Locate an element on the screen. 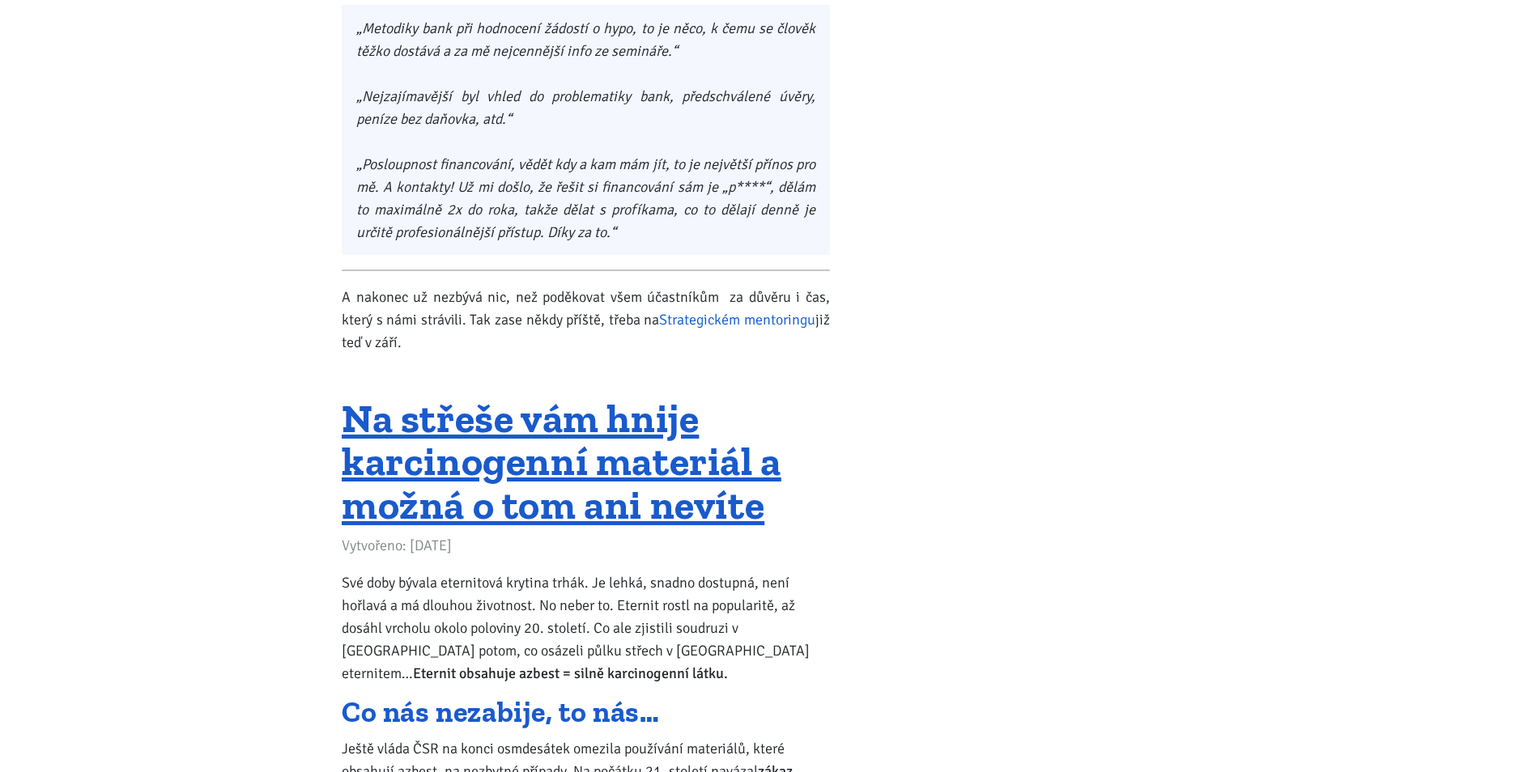 The image size is (1536, 772). h2: Co nás nezabije, to nás… is located at coordinates (585, 713).